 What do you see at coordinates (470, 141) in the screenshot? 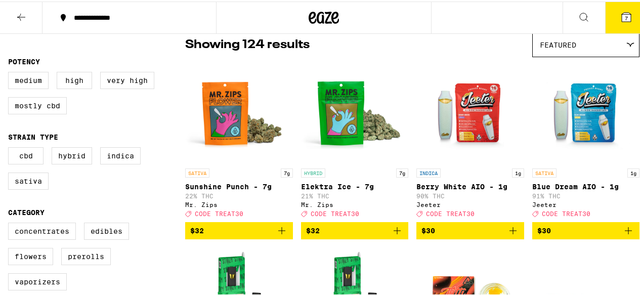
I see `a: Open page for Berry White AIO - 1g from Jeeter` at bounding box center [470, 141].